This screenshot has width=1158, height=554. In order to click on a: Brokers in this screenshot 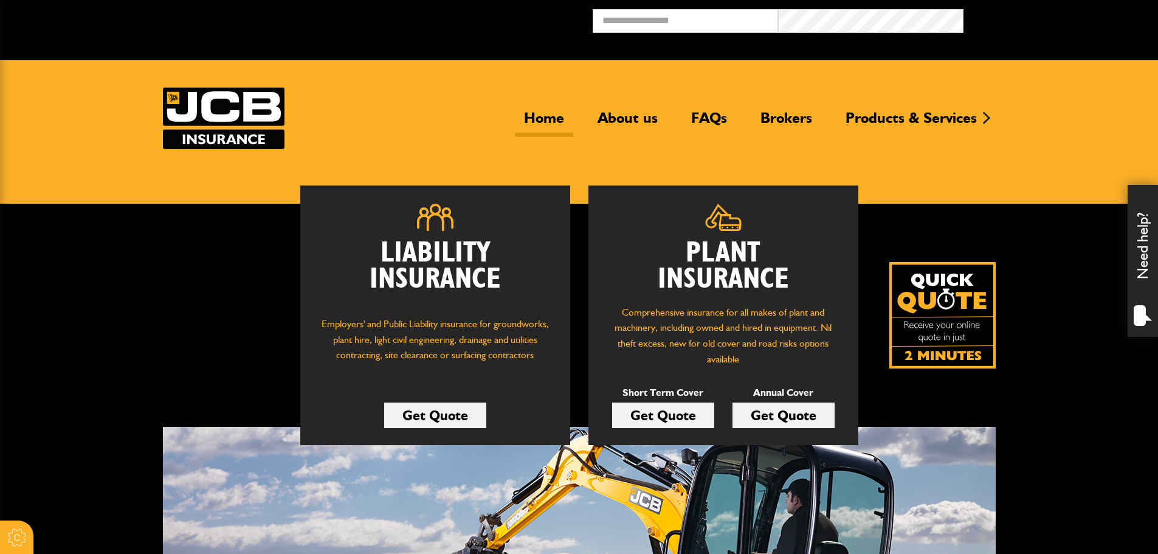, I will do `click(786, 123)`.